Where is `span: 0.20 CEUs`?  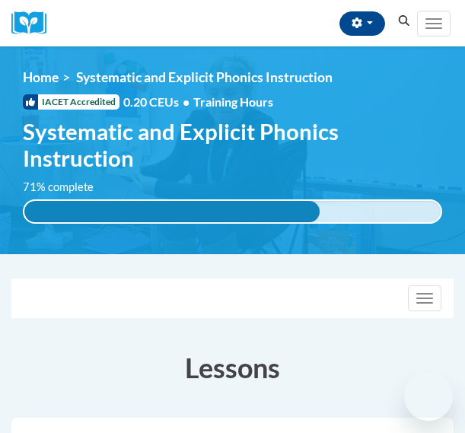
span: 0.20 CEUs is located at coordinates (158, 102).